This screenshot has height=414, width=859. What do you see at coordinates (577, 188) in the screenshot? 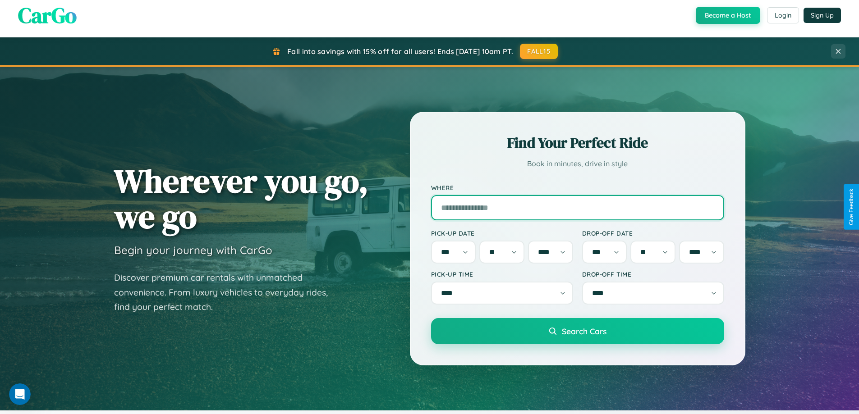
I see `label: Where` at bounding box center [577, 188].